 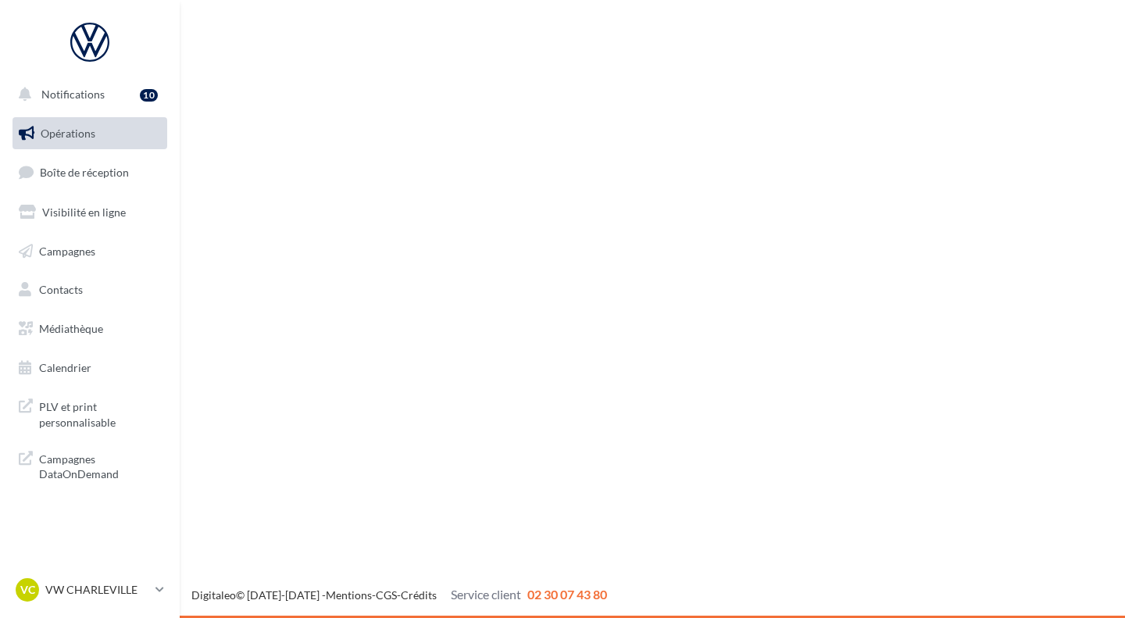 I want to click on div: 10, so click(x=148, y=95).